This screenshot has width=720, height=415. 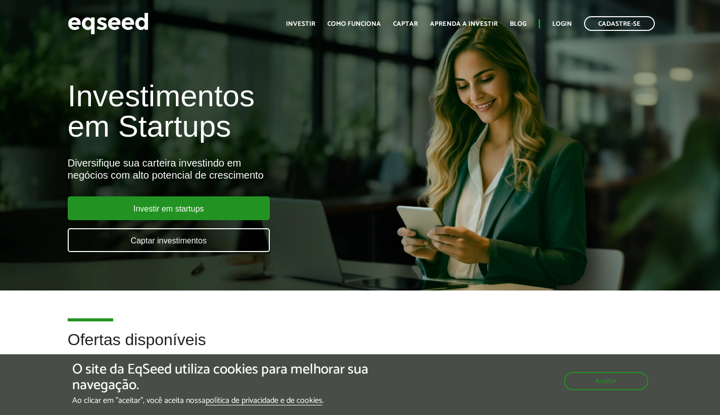 What do you see at coordinates (464, 24) in the screenshot?
I see `a: Aprenda a investir` at bounding box center [464, 24].